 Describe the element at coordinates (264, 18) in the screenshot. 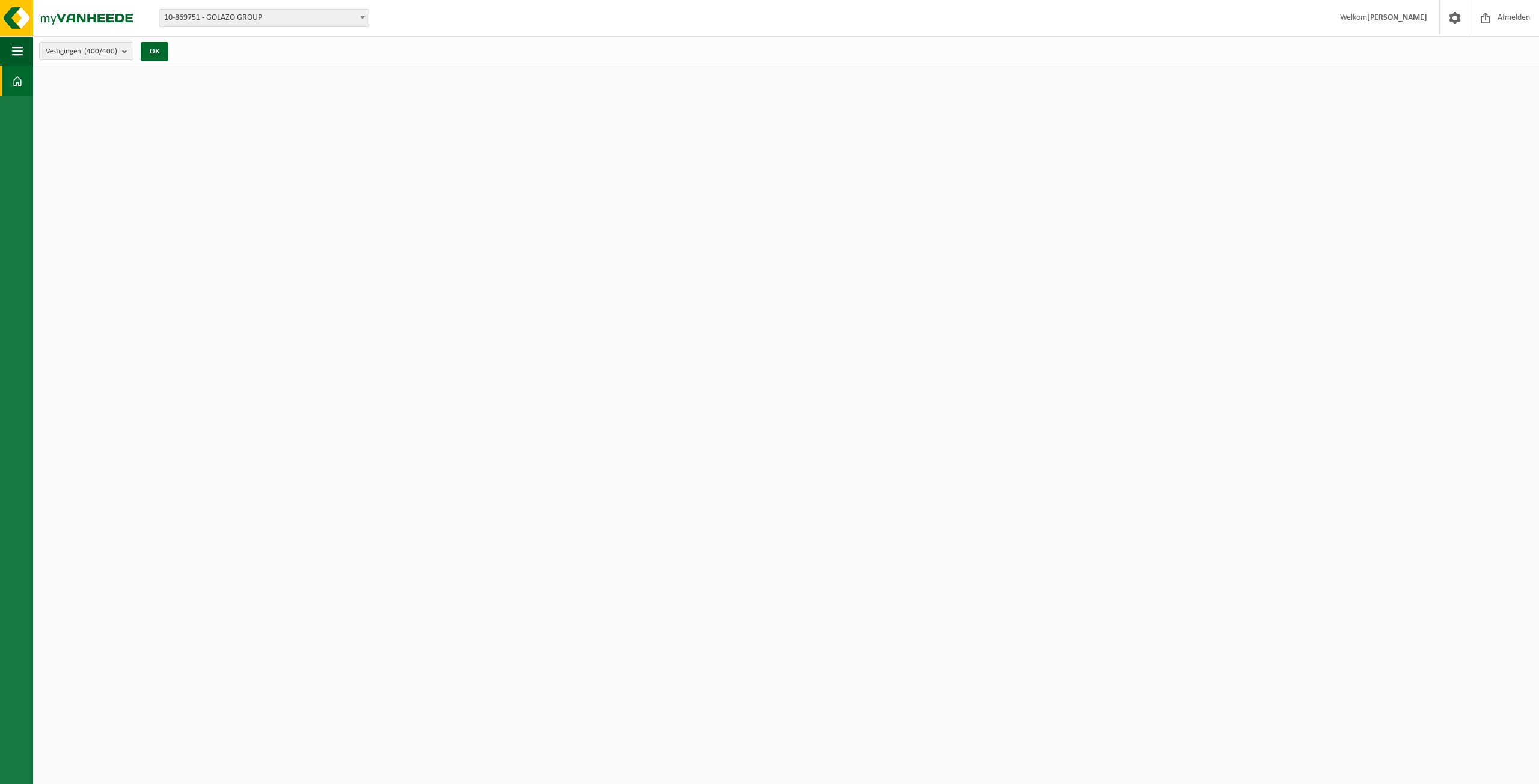

I see `span: 10-869751 - GOLAZO GROUP` at that location.